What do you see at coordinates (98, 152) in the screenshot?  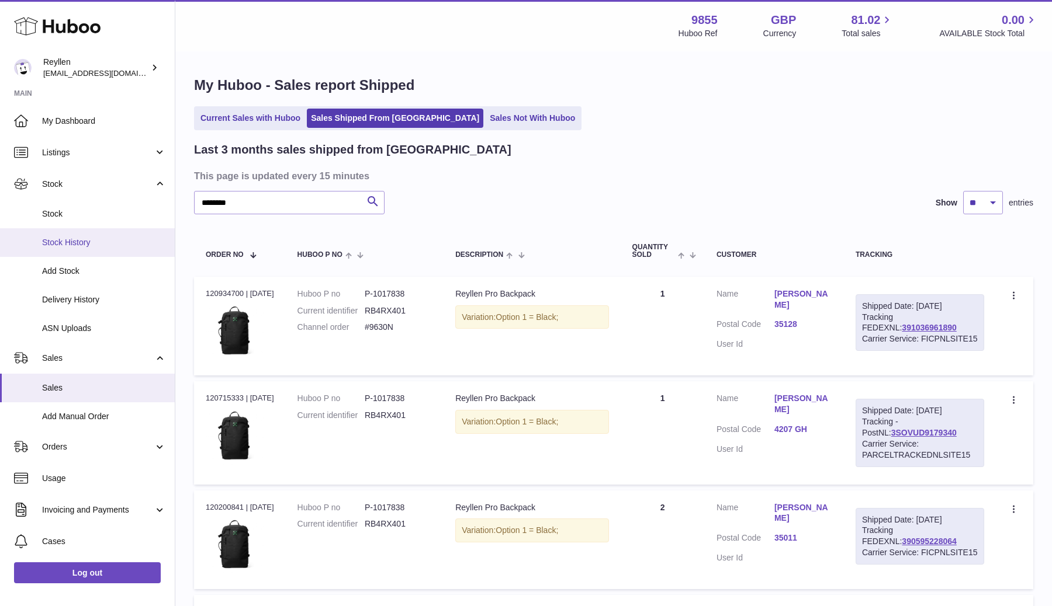 I see `span: Listings` at bounding box center [98, 152].